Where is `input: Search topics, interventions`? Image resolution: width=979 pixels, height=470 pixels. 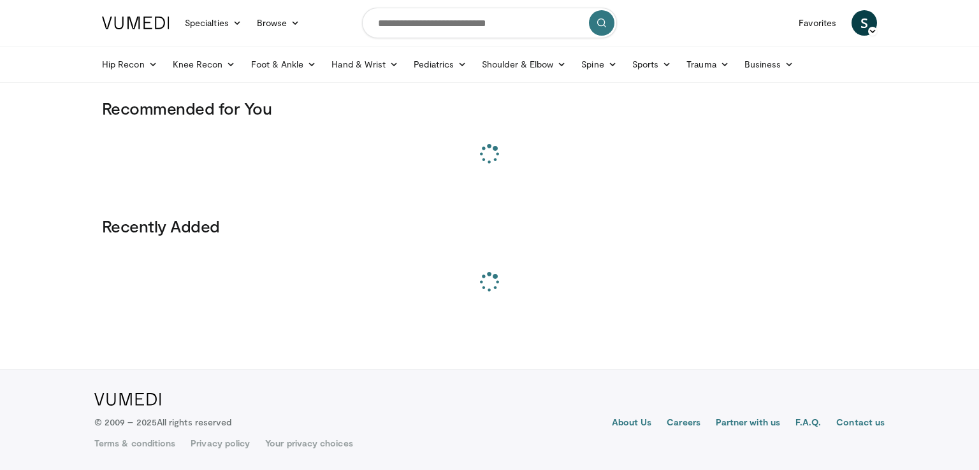
input: Search topics, interventions is located at coordinates (489, 23).